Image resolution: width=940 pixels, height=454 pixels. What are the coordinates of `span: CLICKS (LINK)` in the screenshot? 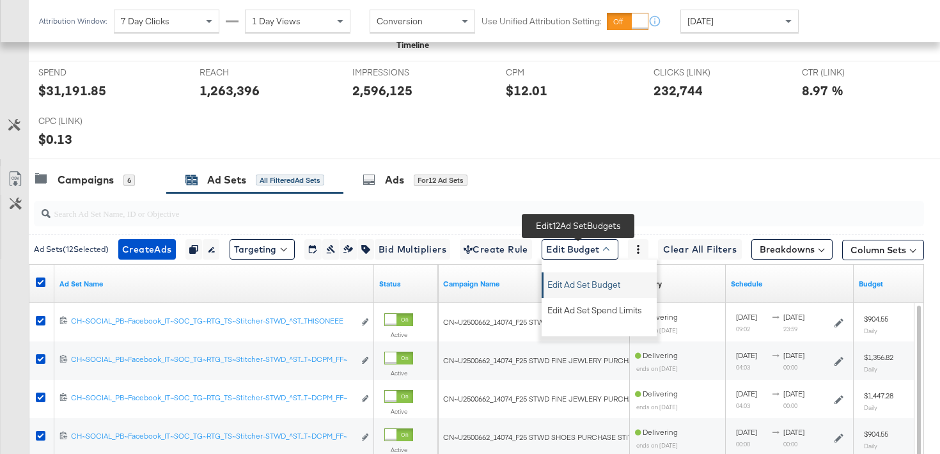 It's located at (701, 72).